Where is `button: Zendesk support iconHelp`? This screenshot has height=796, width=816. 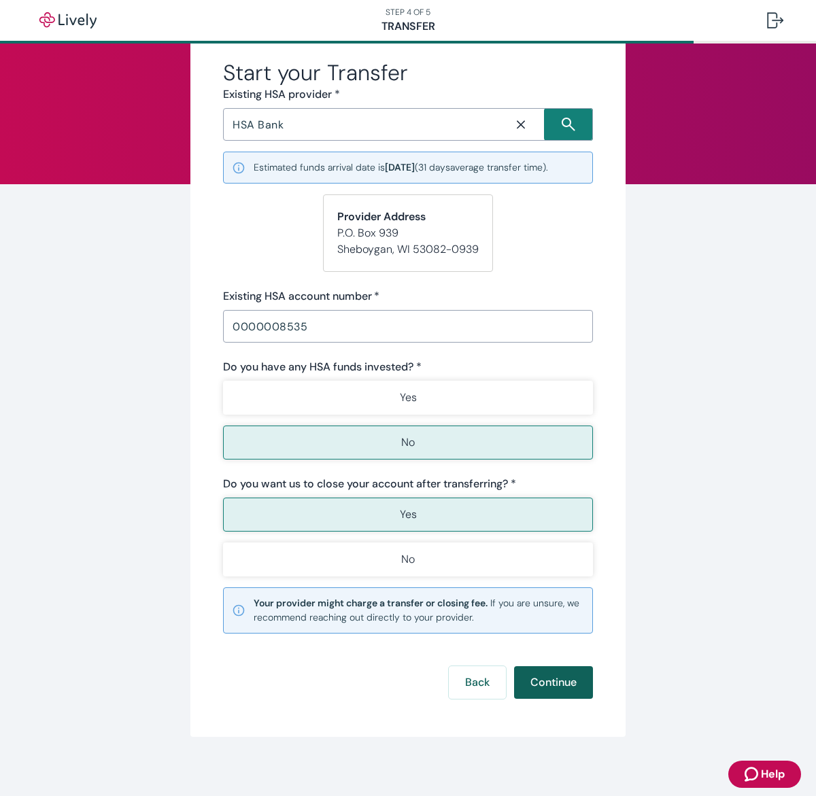
button: Zendesk support iconHelp is located at coordinates (764, 774).